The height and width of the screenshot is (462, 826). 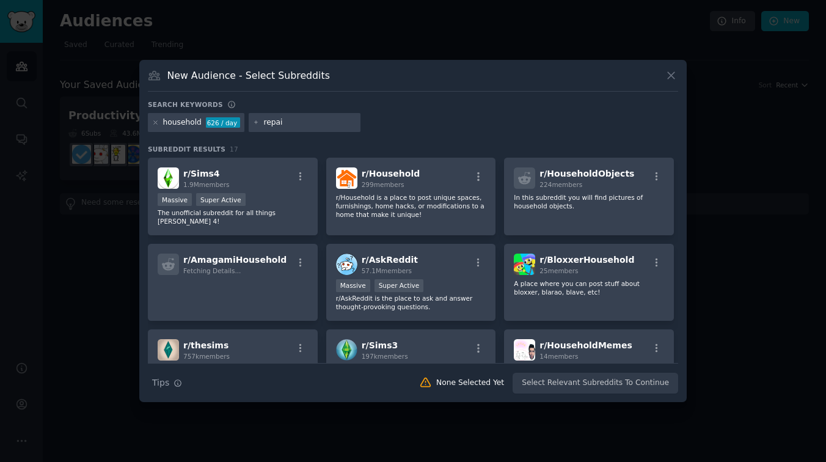 I want to click on span: r/ AskReddit, so click(x=390, y=260).